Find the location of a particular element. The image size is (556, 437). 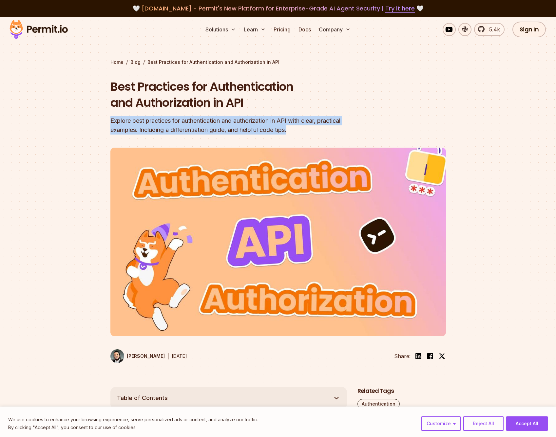

img: linkedin is located at coordinates (418, 357).